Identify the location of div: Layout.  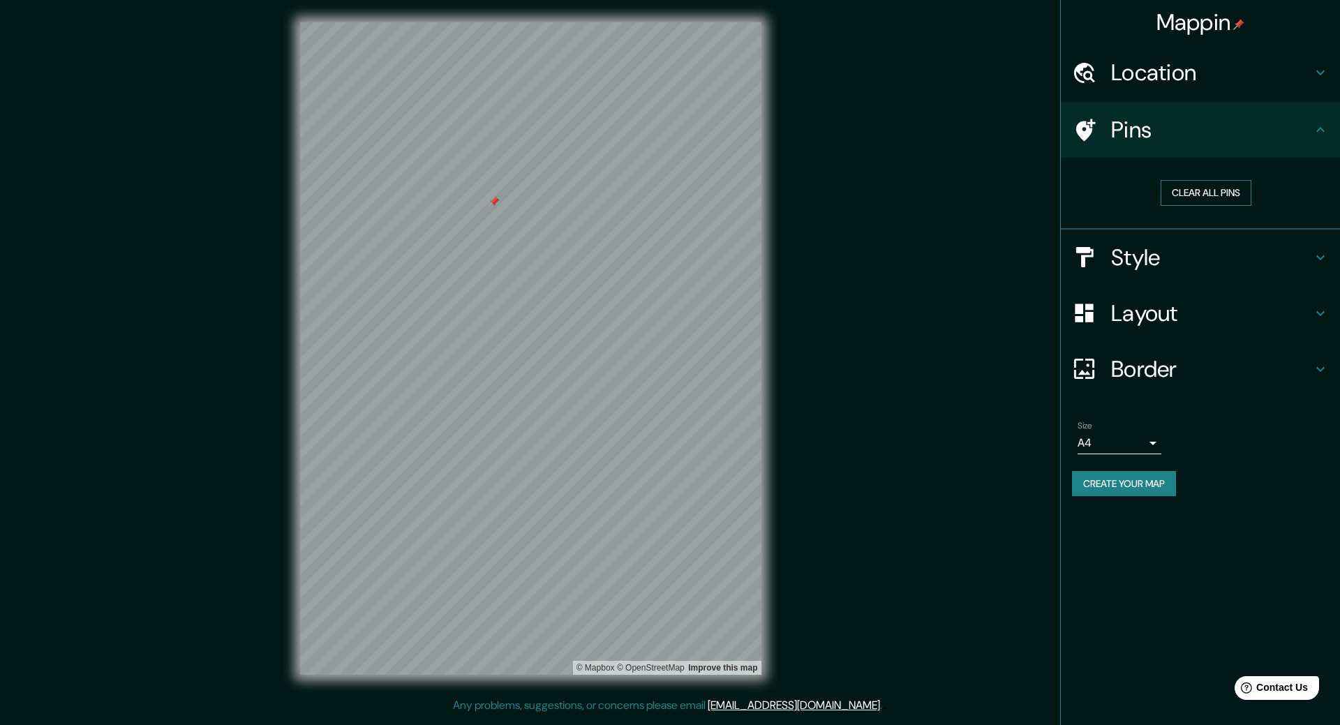
(1201, 313).